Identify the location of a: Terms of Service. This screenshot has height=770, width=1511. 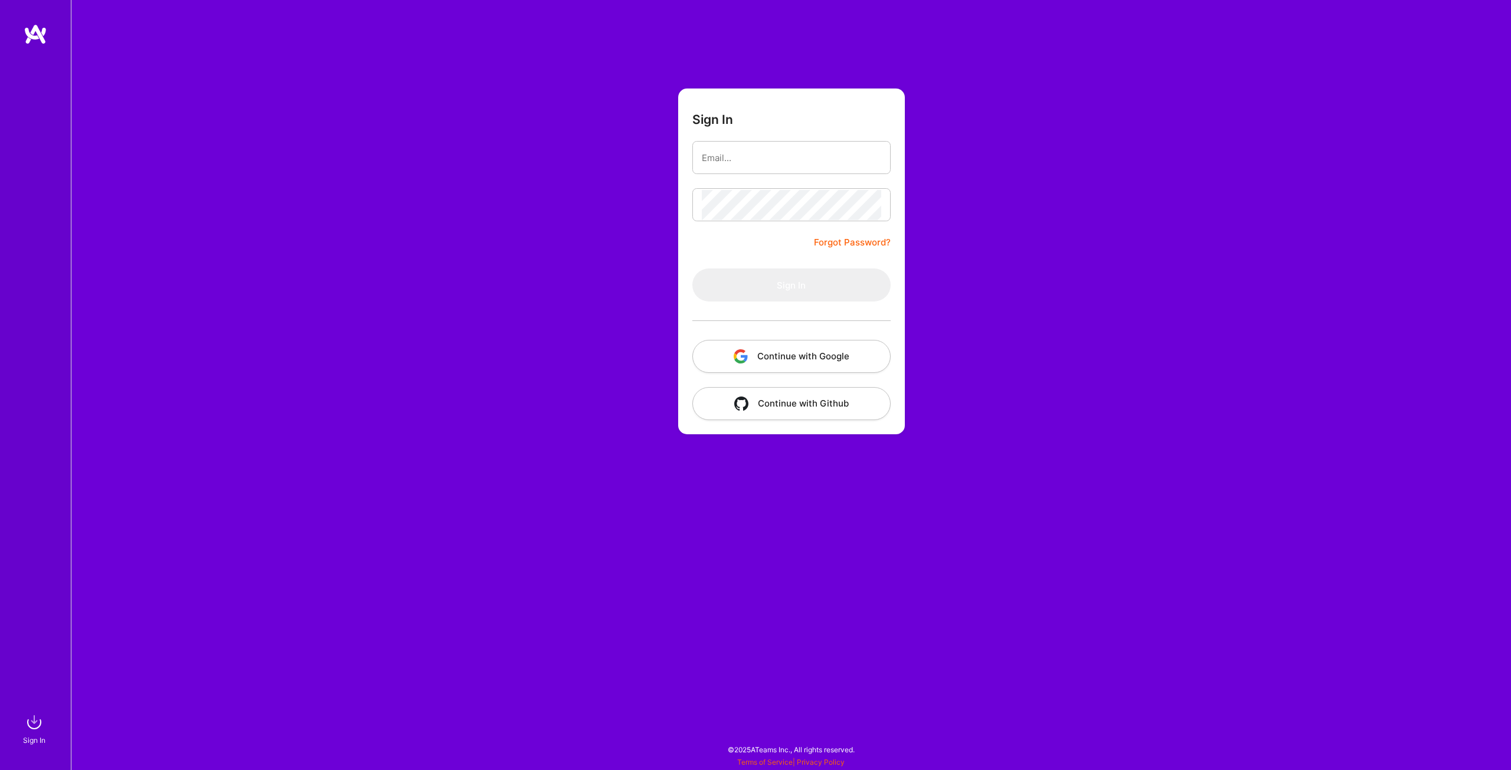
(765, 762).